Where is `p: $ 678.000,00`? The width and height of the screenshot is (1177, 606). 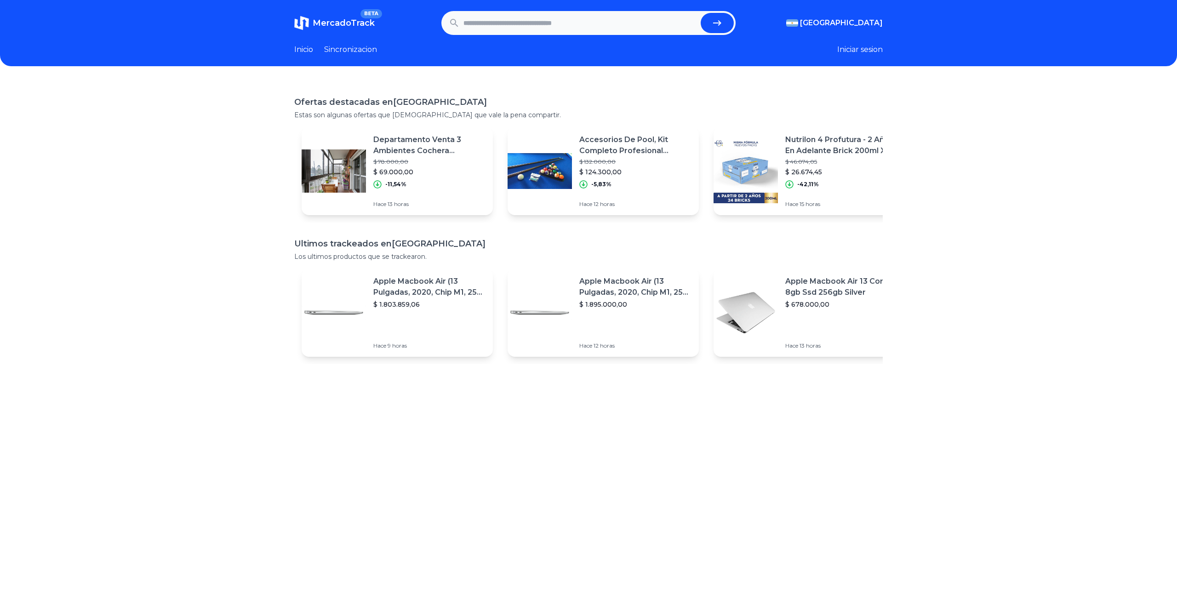 p: $ 678.000,00 is located at coordinates (841, 304).